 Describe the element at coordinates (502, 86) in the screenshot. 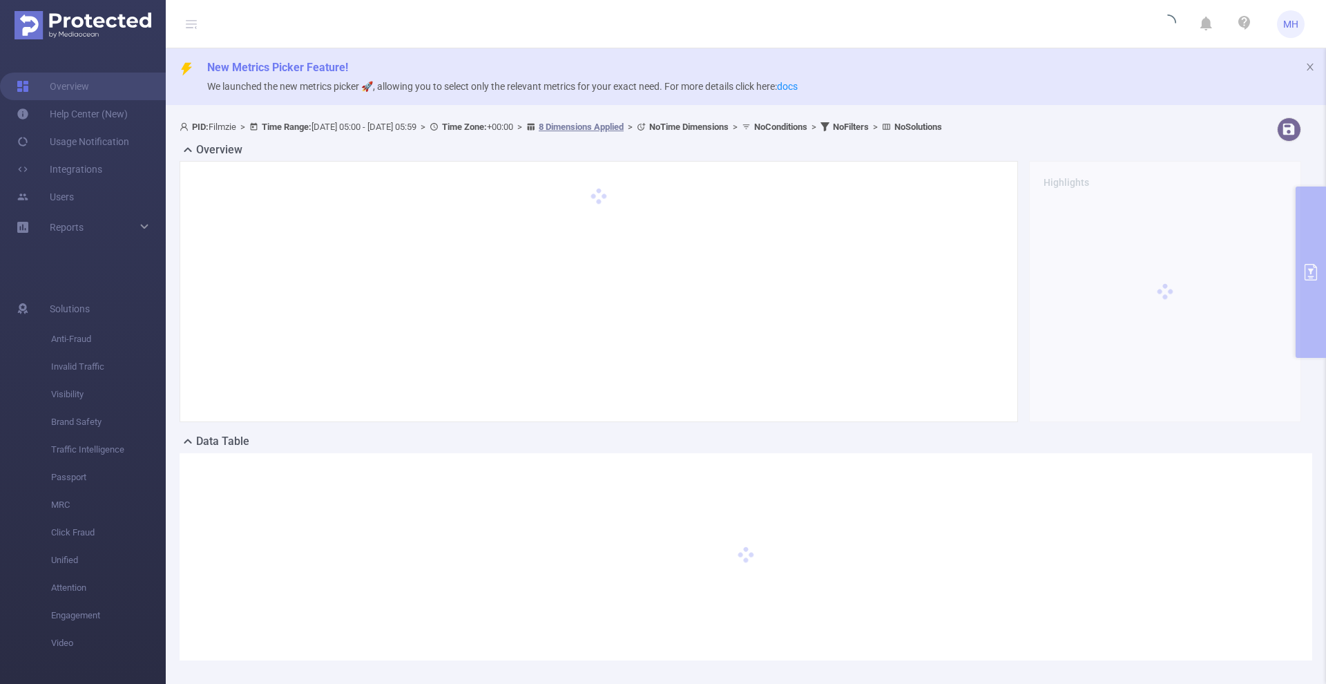

I see `span: We launched the new metrics picker 🚀, allowing you to select only the relevant metrics for your e...` at that location.